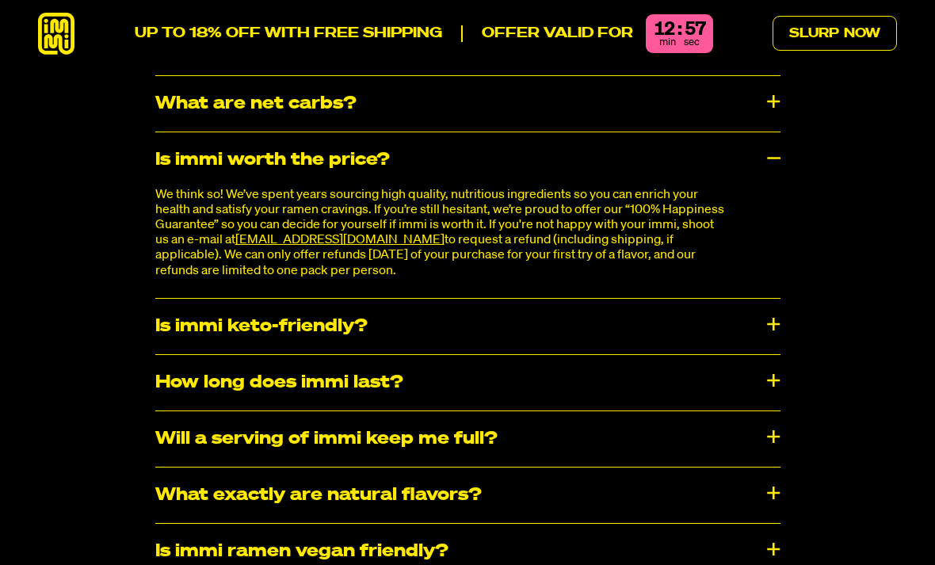 The image size is (935, 565). What do you see at coordinates (667, 42) in the screenshot?
I see `span: min` at bounding box center [667, 42].